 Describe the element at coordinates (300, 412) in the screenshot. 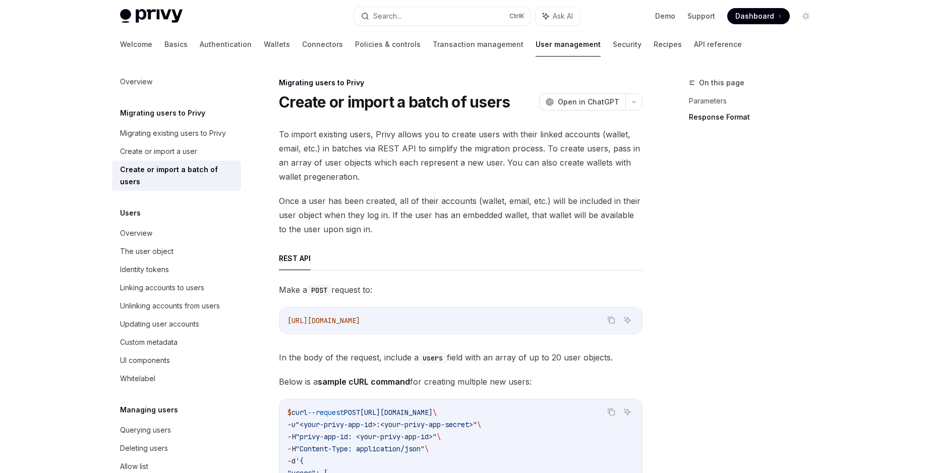

I see `span: curl` at that location.